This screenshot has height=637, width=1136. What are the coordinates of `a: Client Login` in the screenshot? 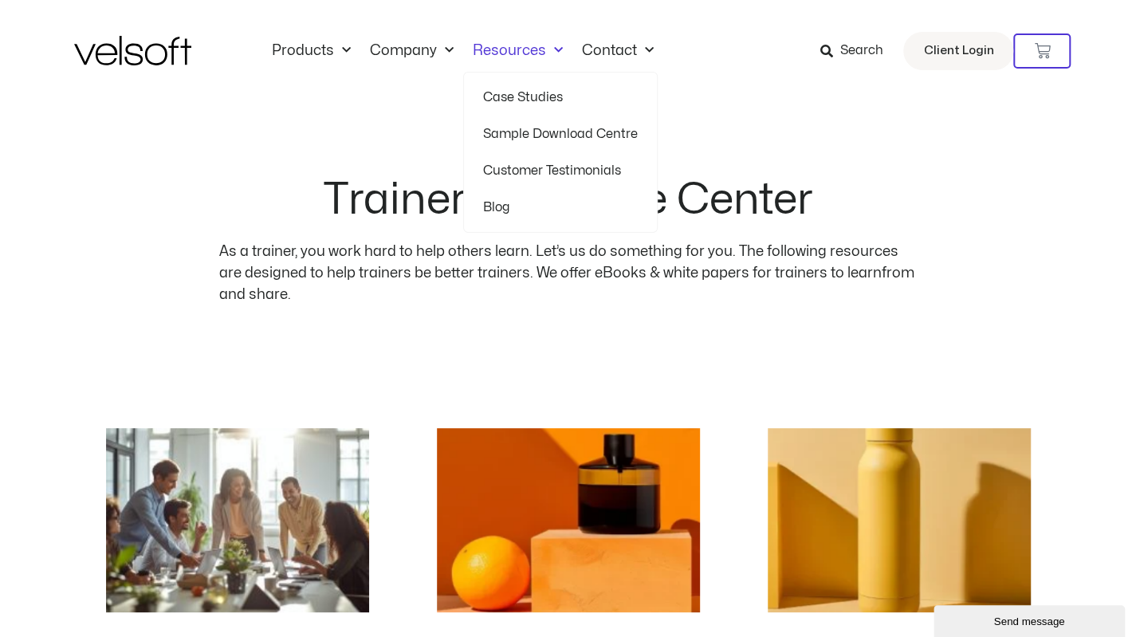 It's located at (958, 51).